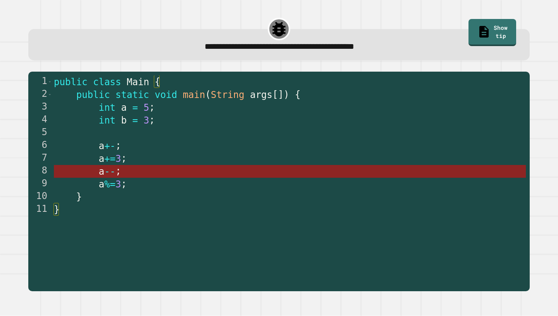 Image resolution: width=558 pixels, height=316 pixels. I want to click on div: 10, so click(40, 197).